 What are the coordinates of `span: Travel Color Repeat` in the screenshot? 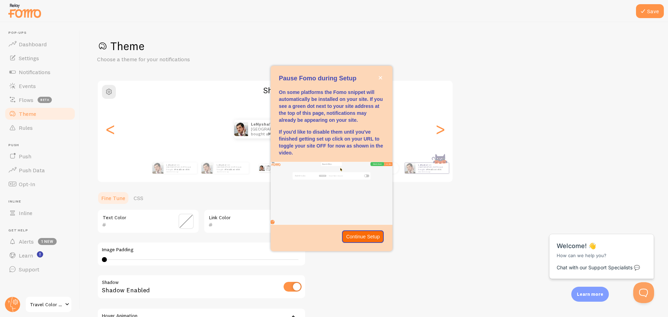 It's located at (46, 305).